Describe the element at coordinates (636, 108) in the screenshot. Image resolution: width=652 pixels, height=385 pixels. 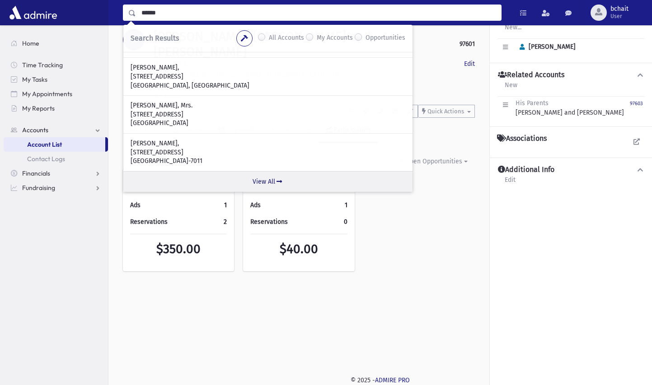
I see `a: 97603` at that location.